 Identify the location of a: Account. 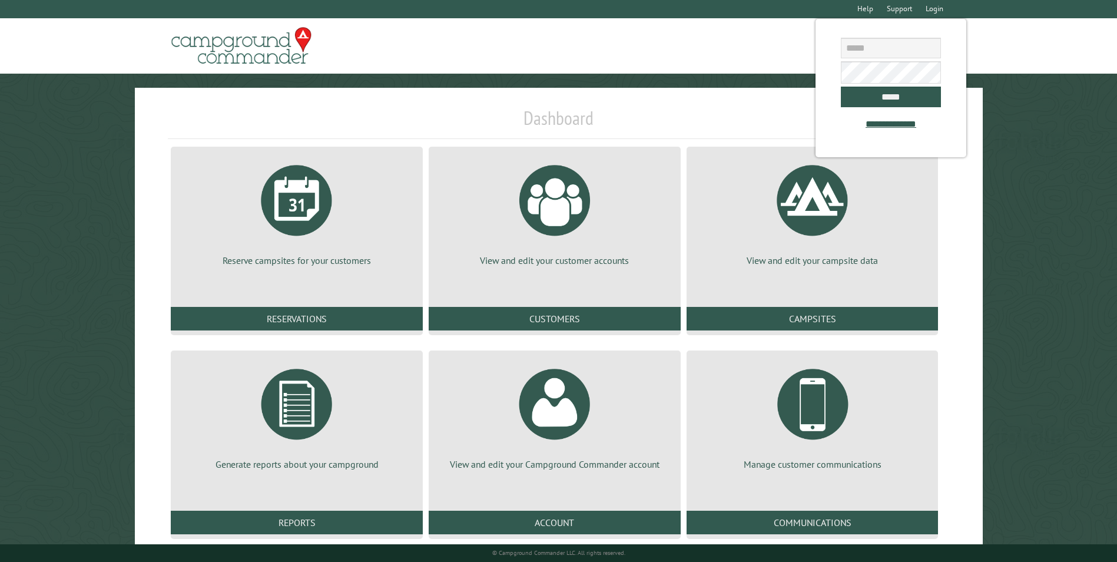
(555, 522).